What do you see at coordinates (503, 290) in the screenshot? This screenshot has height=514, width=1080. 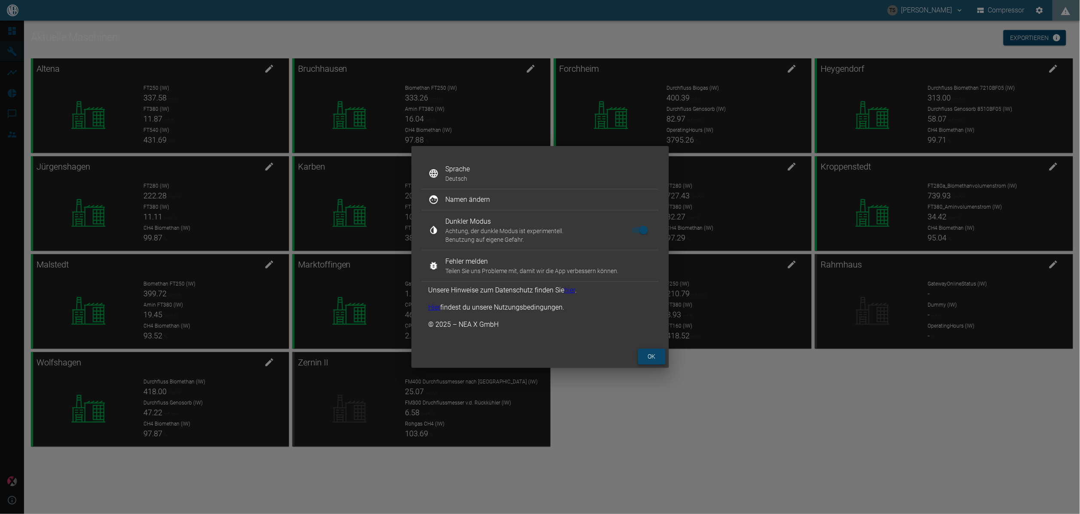 I see `p: Unsere Hinweise zum Datenschutz finden Sie .` at bounding box center [503, 290].